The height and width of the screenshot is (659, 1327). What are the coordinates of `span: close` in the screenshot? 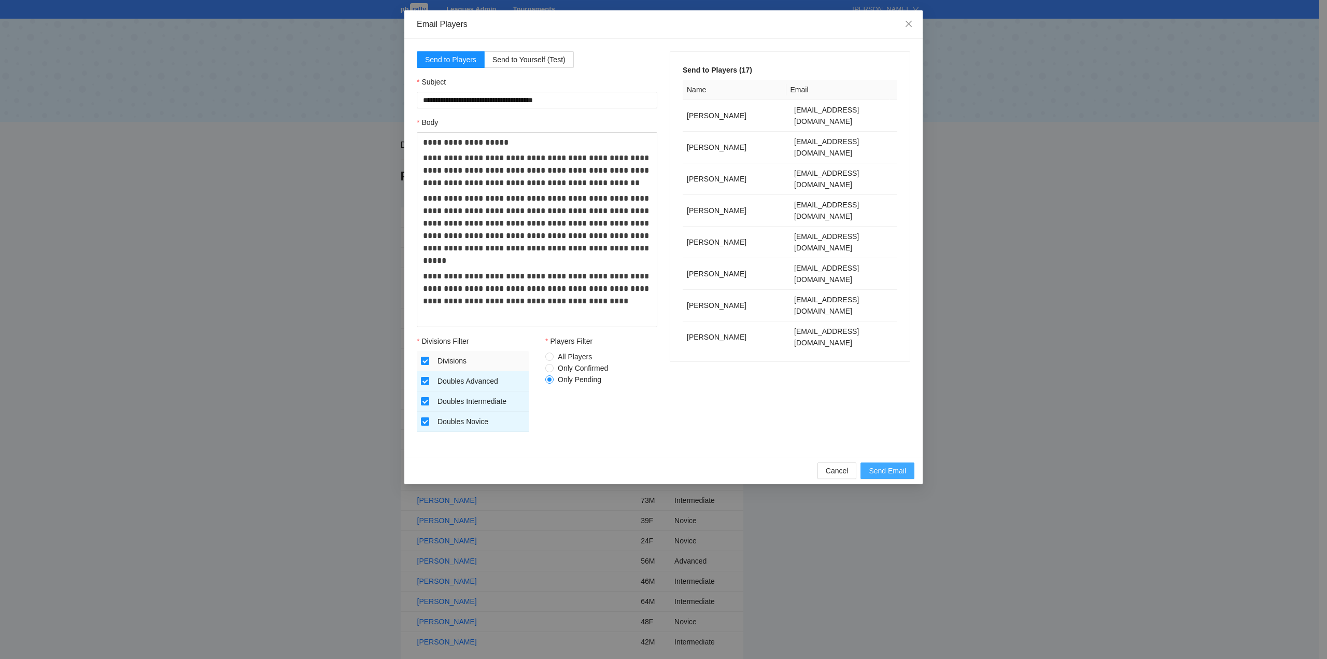 It's located at (909, 24).